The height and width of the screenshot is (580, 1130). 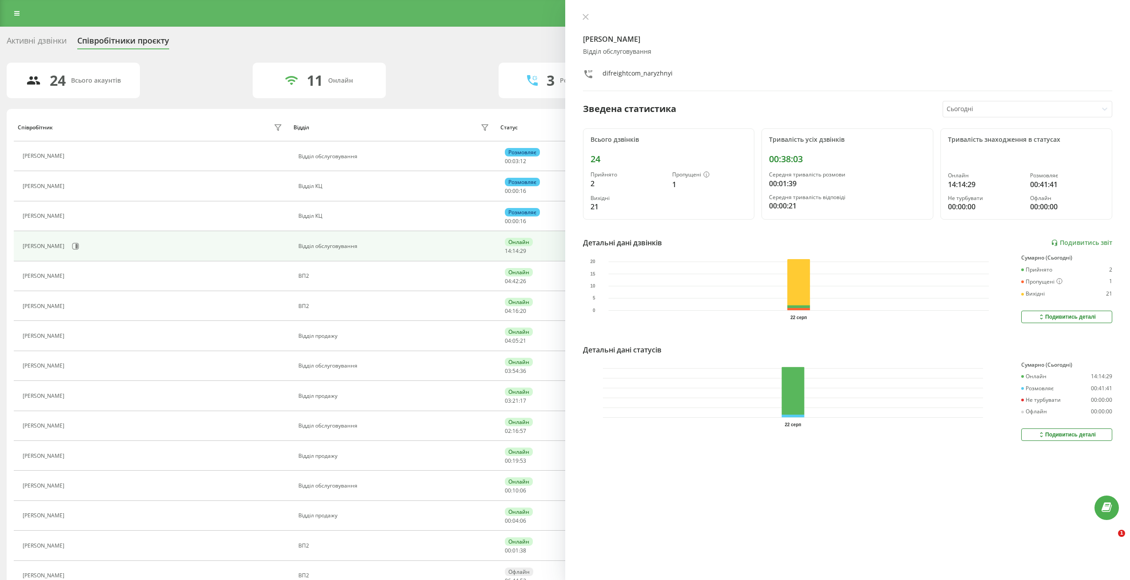 I want to click on span: 36, so click(x=523, y=370).